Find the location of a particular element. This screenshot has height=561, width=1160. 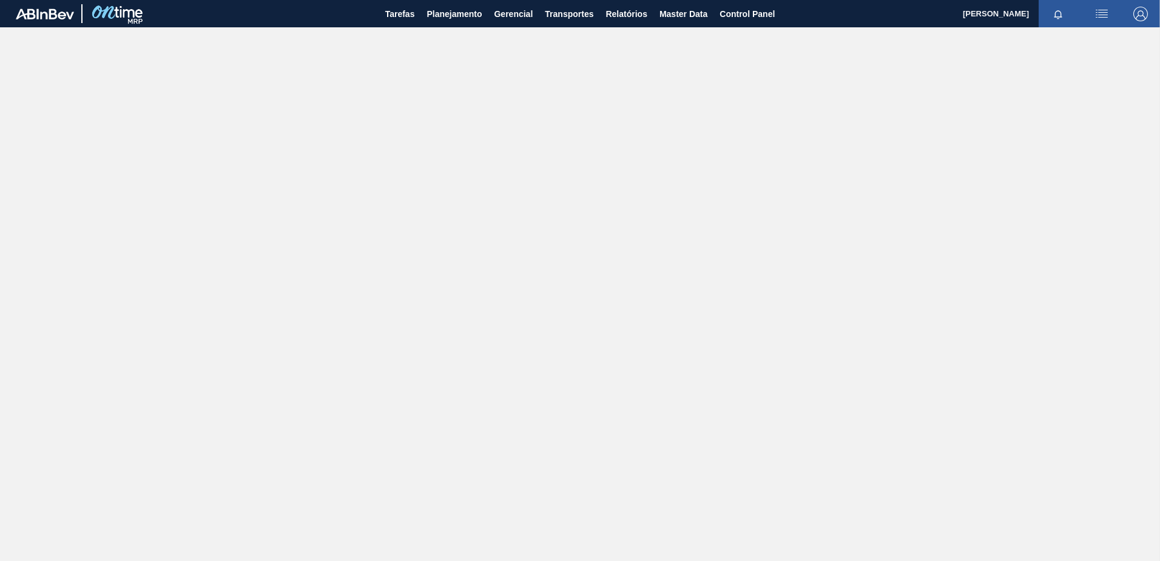

span: Planejamento is located at coordinates (454, 14).